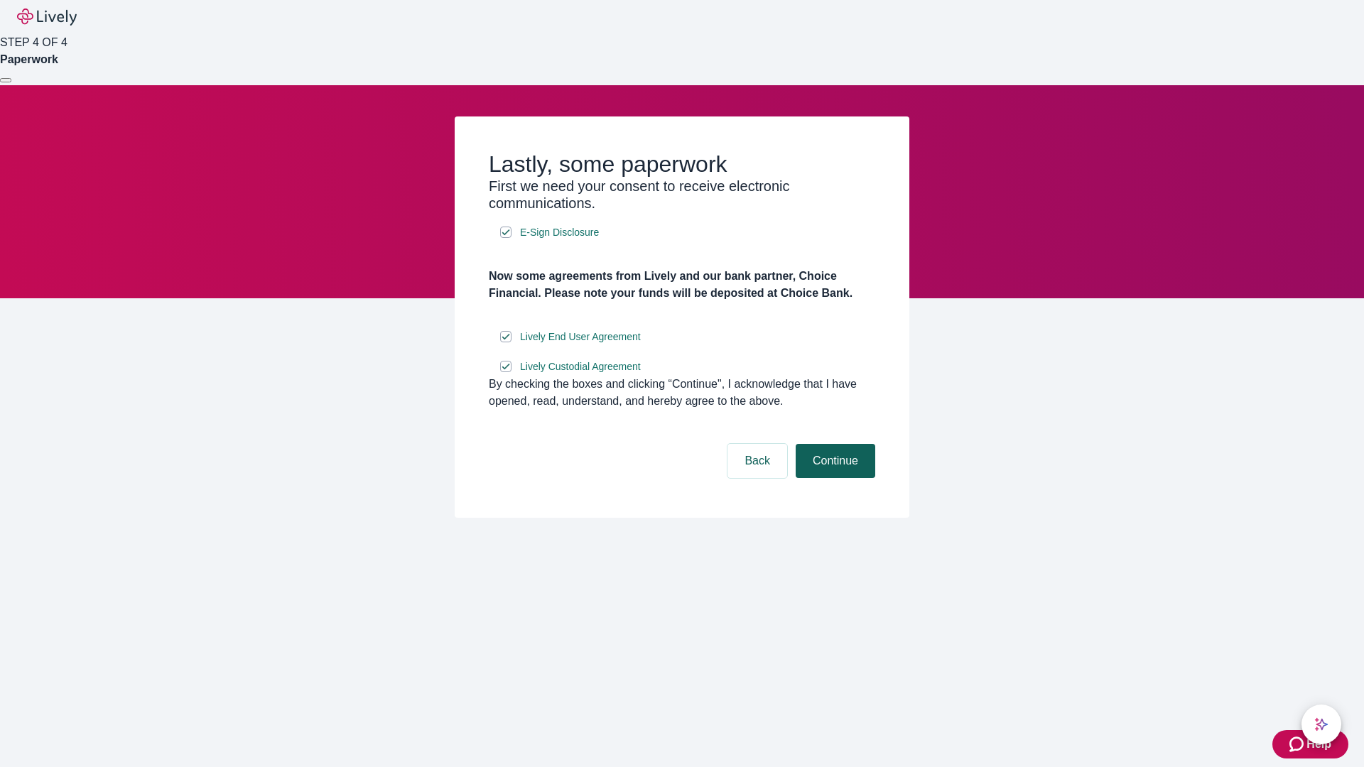 The image size is (1364, 767). I want to click on button: chat, so click(1321, 725).